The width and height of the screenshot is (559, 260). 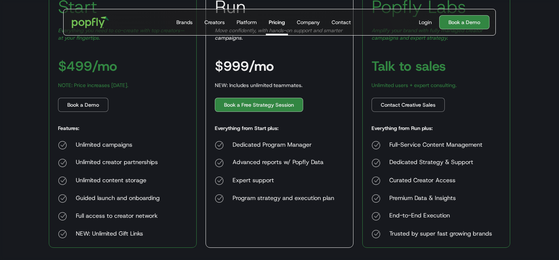 What do you see at coordinates (309, 22) in the screenshot?
I see `div: Company` at bounding box center [309, 22].